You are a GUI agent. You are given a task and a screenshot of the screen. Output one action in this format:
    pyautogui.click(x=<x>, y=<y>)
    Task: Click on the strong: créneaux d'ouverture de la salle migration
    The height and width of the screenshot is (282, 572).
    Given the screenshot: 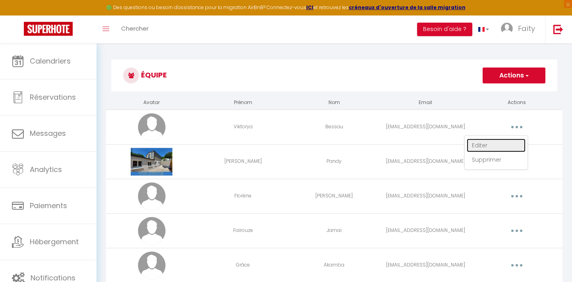 What is the action you would take?
    pyautogui.click(x=407, y=7)
    